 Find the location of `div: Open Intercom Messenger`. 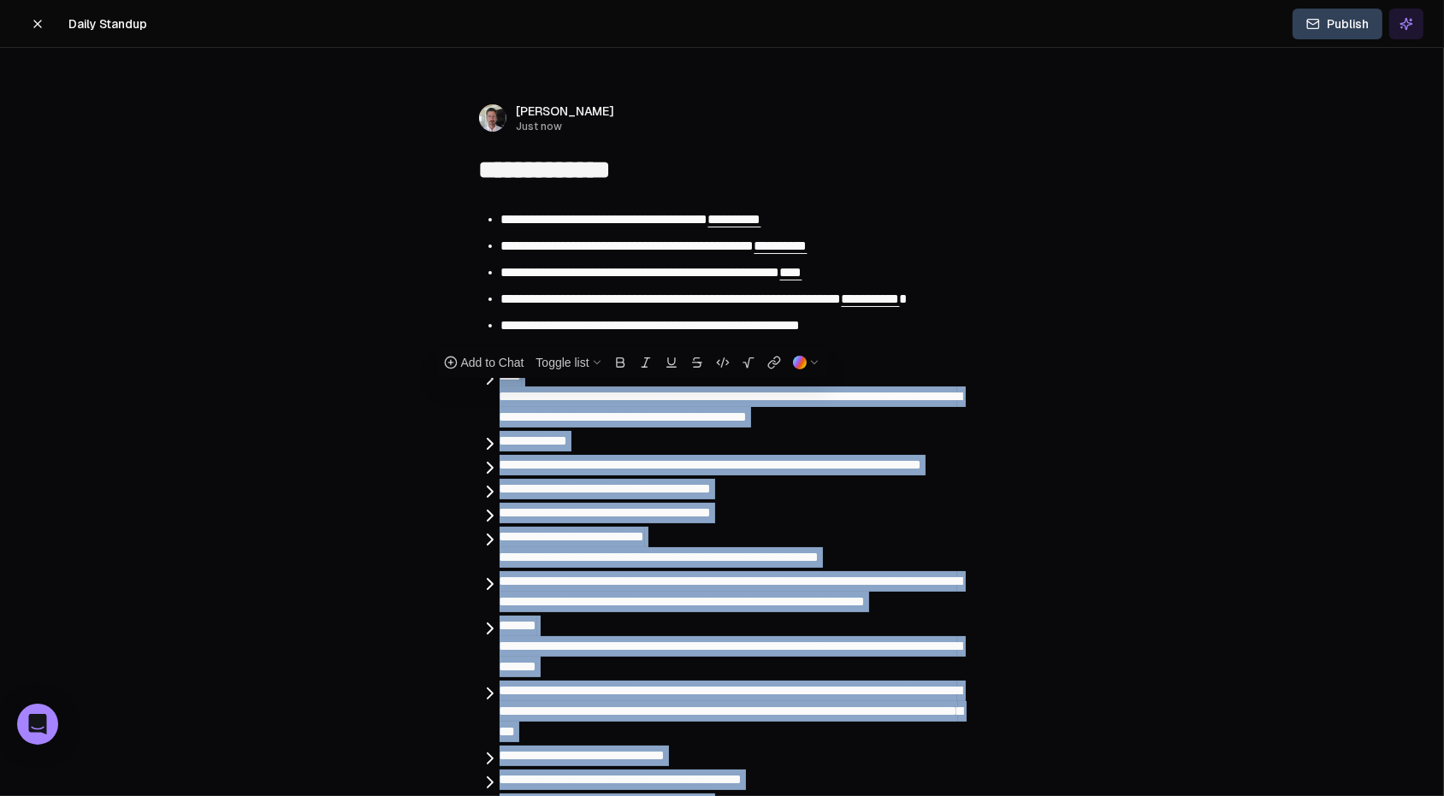

div: Open Intercom Messenger is located at coordinates (38, 724).